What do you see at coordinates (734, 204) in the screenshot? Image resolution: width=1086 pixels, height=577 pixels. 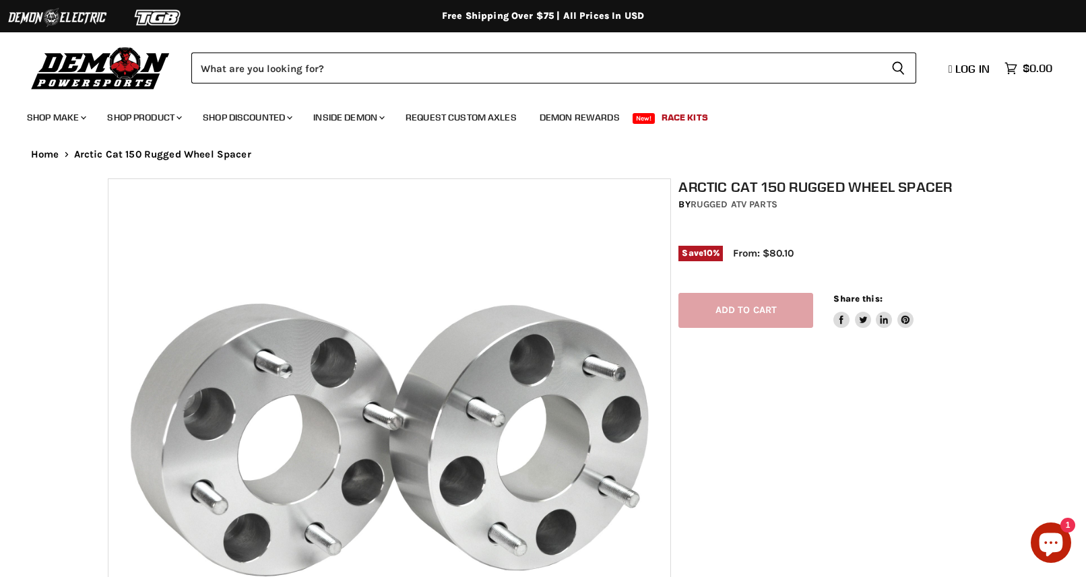 I see `a: Rugged ATV Parts` at bounding box center [734, 204].